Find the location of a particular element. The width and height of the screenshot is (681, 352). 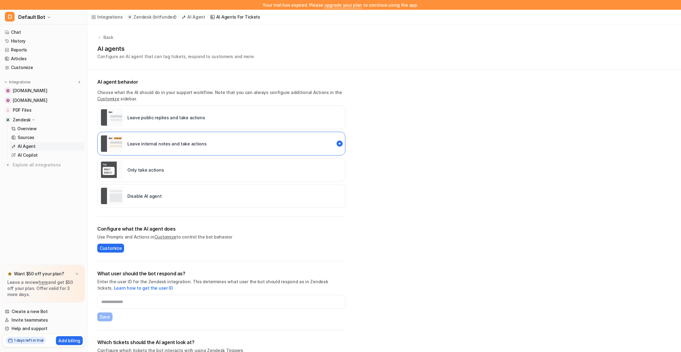

a: upgrade your plan is located at coordinates (343, 5).